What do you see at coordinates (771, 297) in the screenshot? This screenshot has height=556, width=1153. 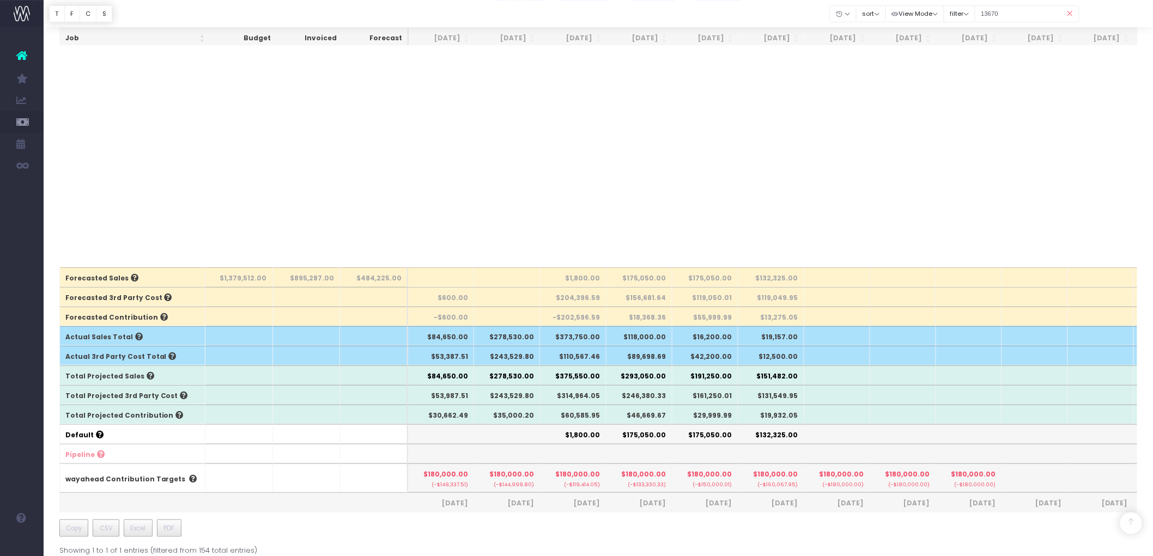 I see `th: $119,049.95` at bounding box center [771, 297].